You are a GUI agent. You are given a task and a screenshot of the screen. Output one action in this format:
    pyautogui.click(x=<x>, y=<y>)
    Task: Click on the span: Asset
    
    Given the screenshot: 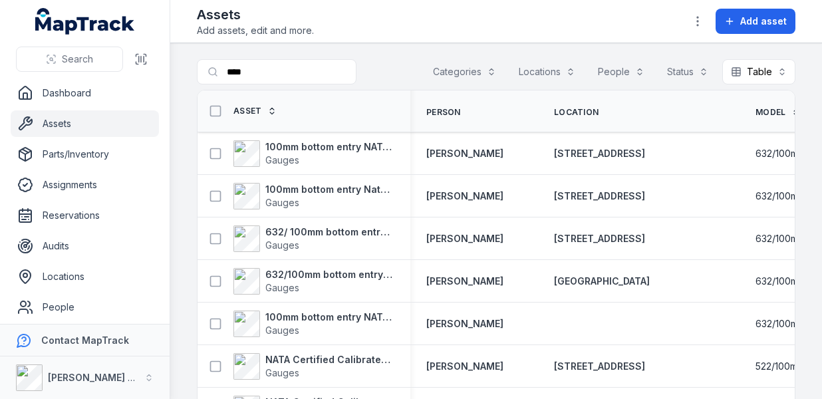 What is the action you would take?
    pyautogui.click(x=248, y=111)
    